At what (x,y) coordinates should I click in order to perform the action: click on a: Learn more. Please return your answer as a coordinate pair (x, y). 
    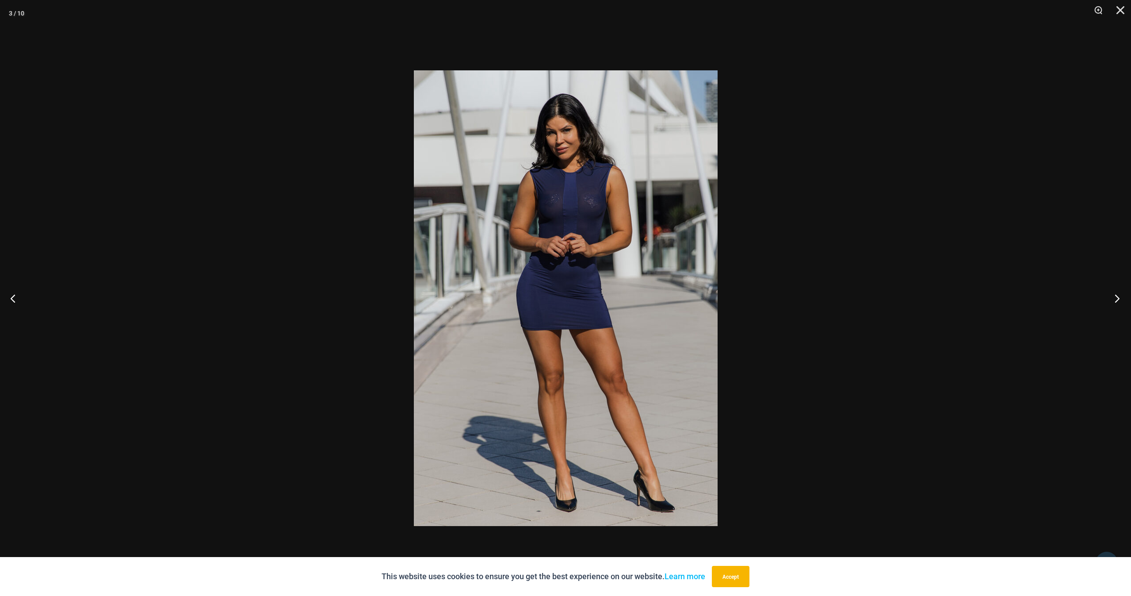
    Looking at the image, I should click on (685, 576).